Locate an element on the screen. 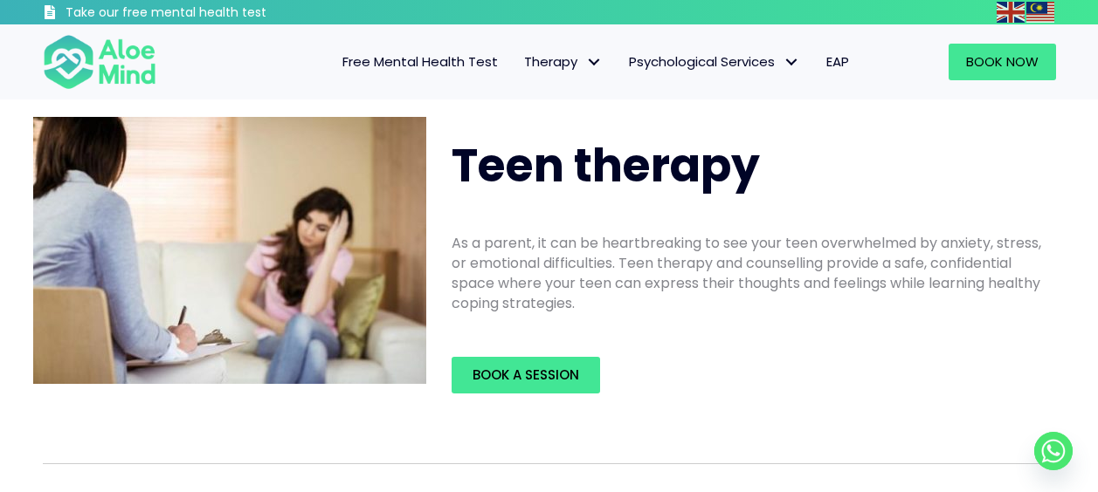 This screenshot has height=492, width=1098. img: teen therapy2 is located at coordinates (230, 251).